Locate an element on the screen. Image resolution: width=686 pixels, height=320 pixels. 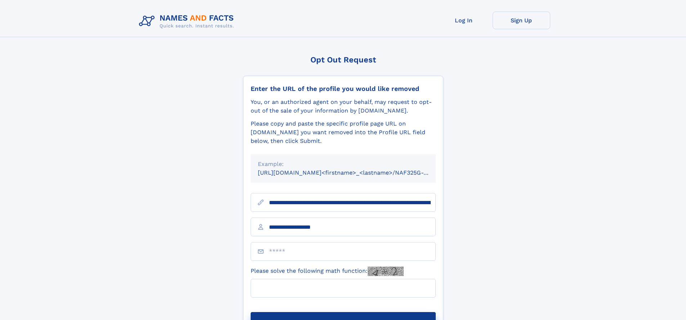
div: You, or an authorized agent on your behalf, may request to opt-out of the sale of your informatio... is located at coordinates (343, 106).